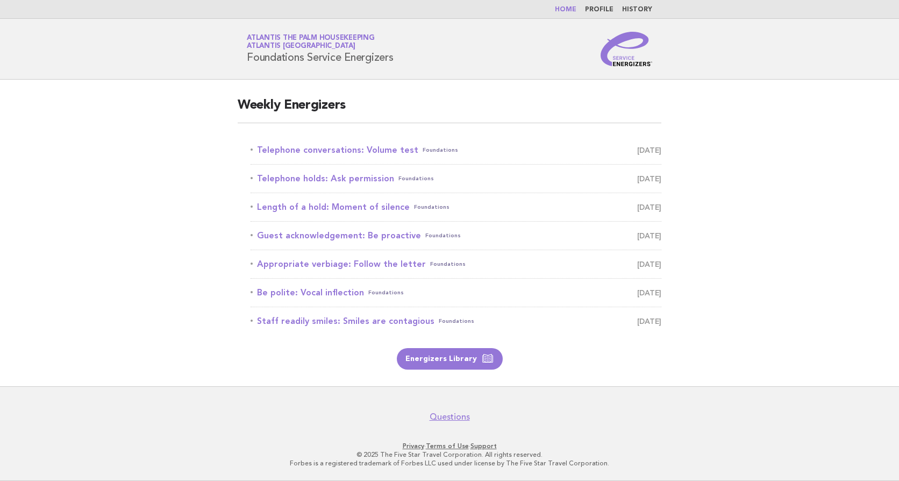 The image size is (899, 481). I want to click on a: Profile, so click(599, 10).